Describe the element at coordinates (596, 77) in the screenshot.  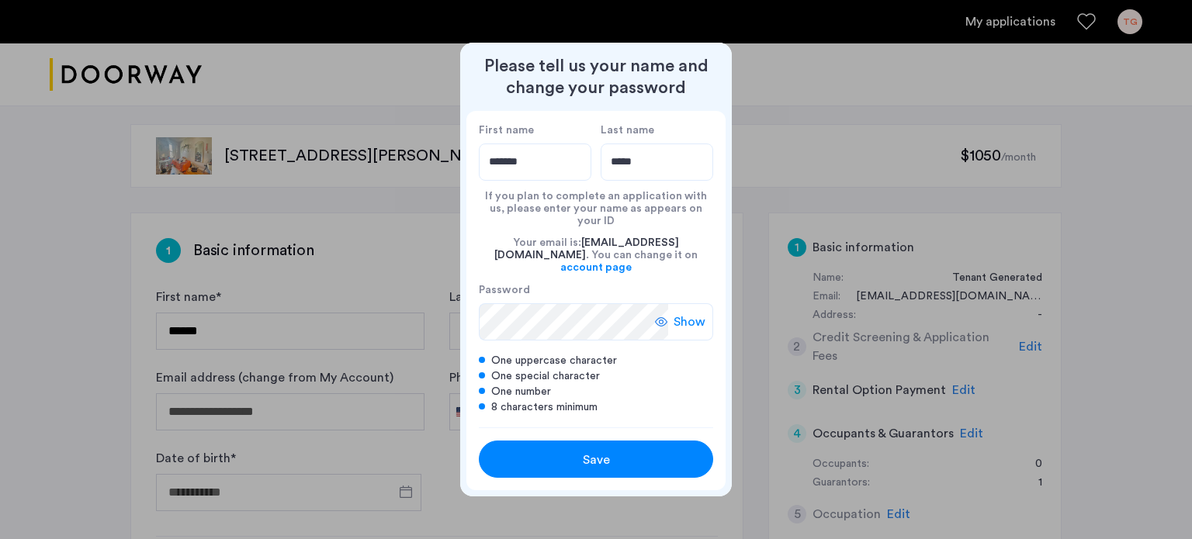
I see `h2: Please tell us your name and change your password` at that location.